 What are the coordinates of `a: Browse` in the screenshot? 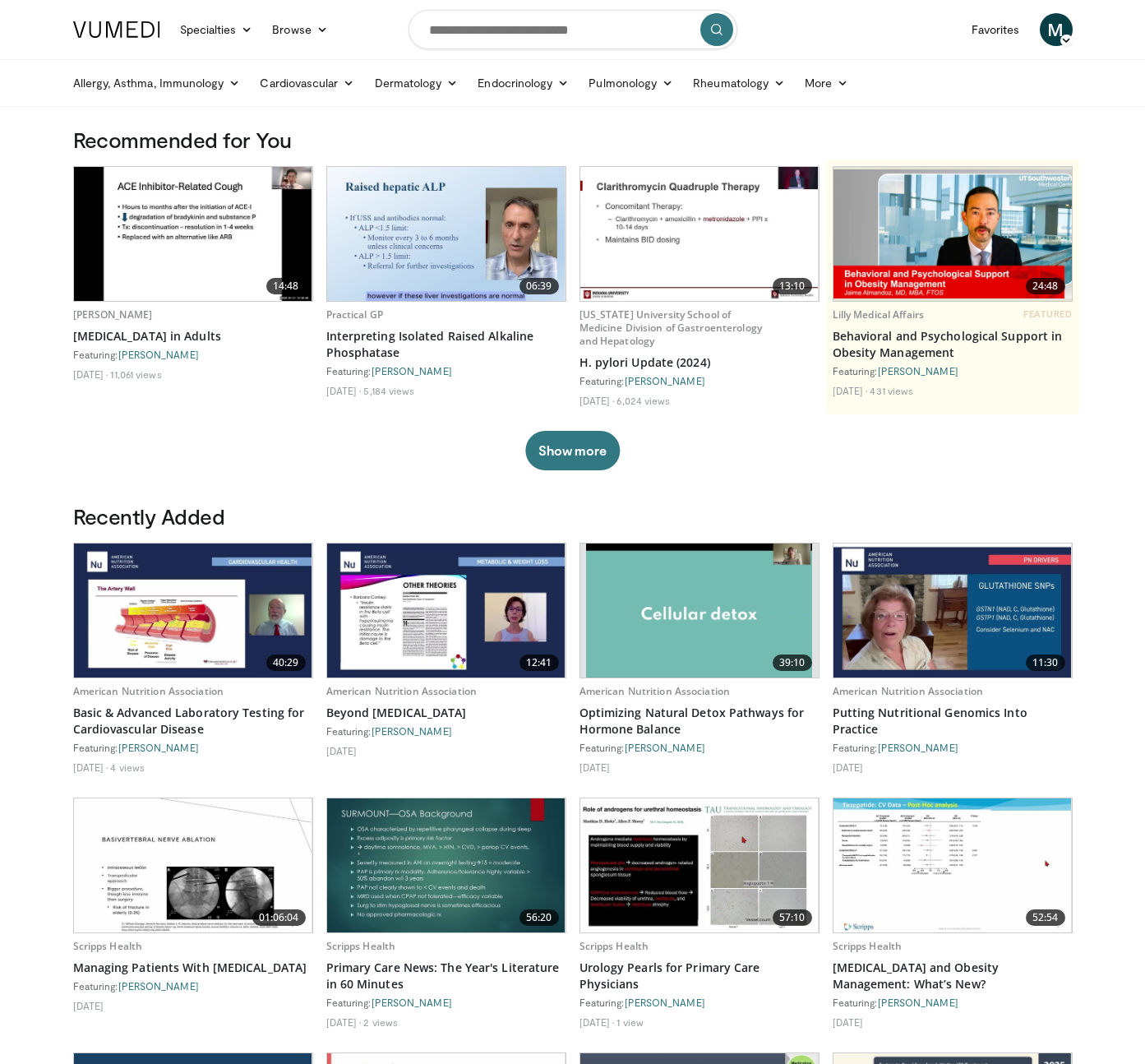 It's located at (300, 30).